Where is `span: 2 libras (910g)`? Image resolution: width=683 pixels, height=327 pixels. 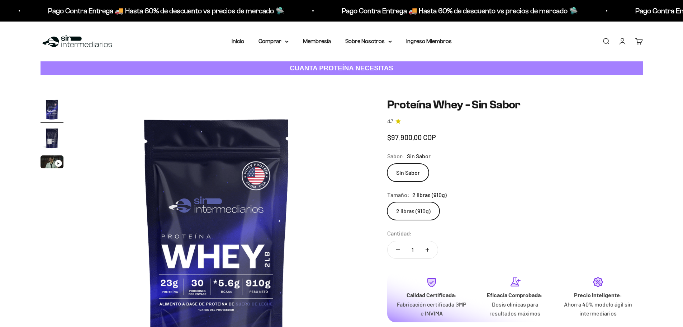 span: 2 libras (910g) is located at coordinates (429, 195).